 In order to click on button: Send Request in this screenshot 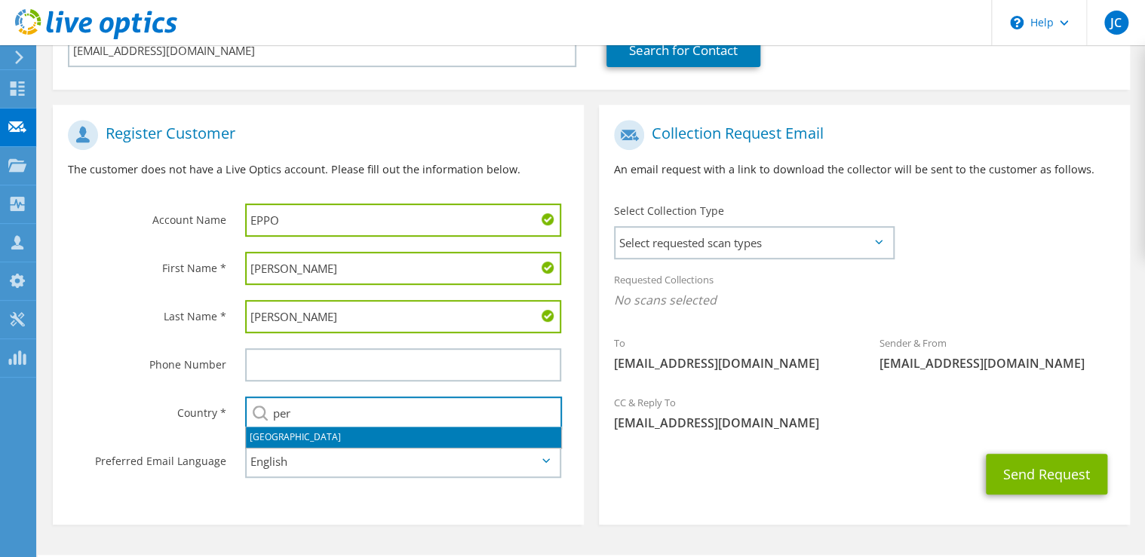, I will do `click(1046, 474)`.